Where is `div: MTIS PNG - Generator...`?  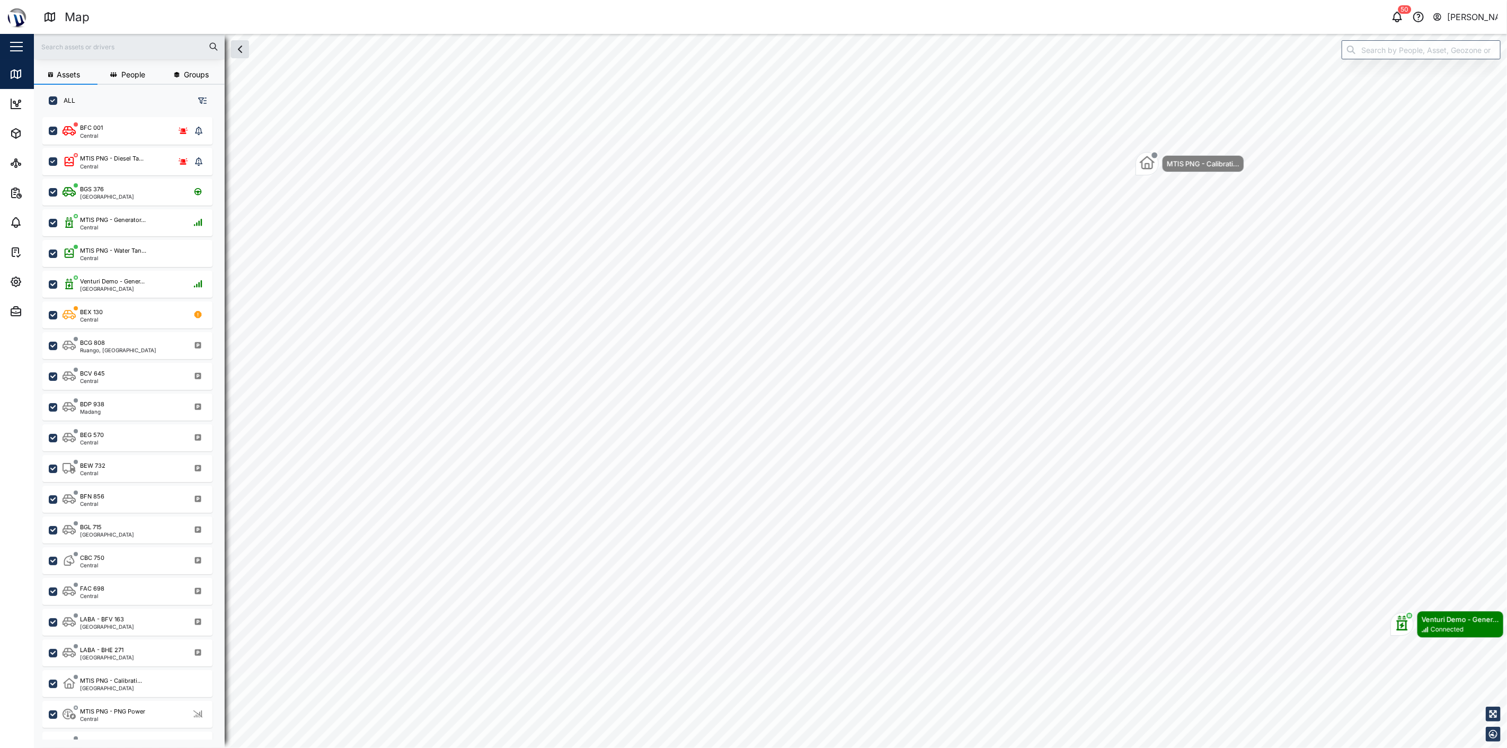
div: MTIS PNG - Generator... is located at coordinates (113, 220).